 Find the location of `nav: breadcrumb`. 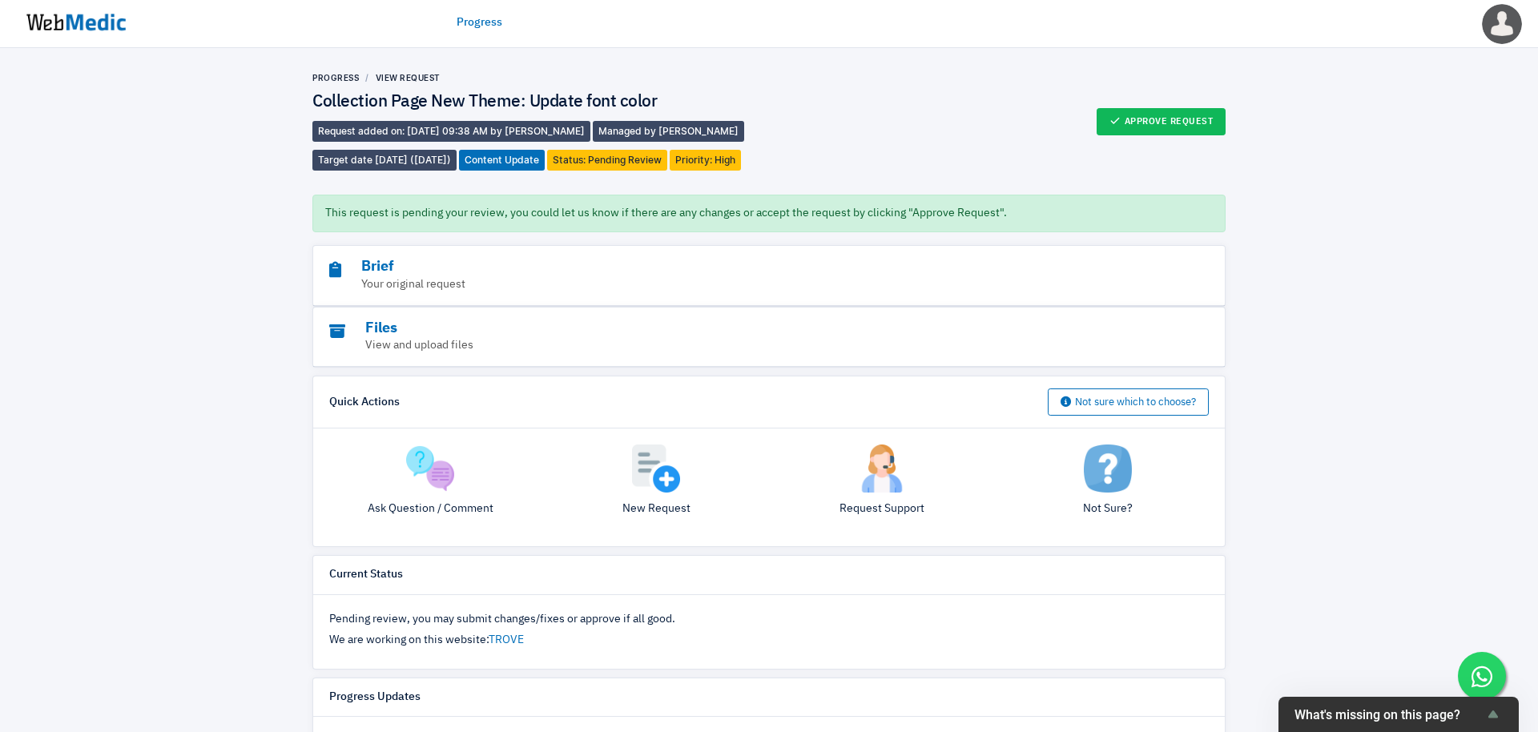

nav: breadcrumb is located at coordinates (541, 78).